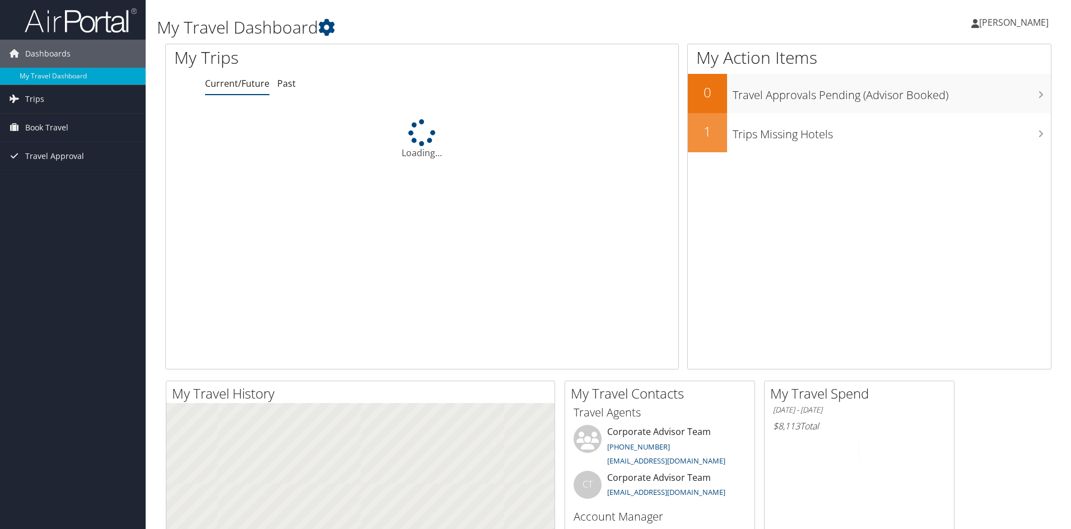  I want to click on h1: My Trips, so click(315, 58).